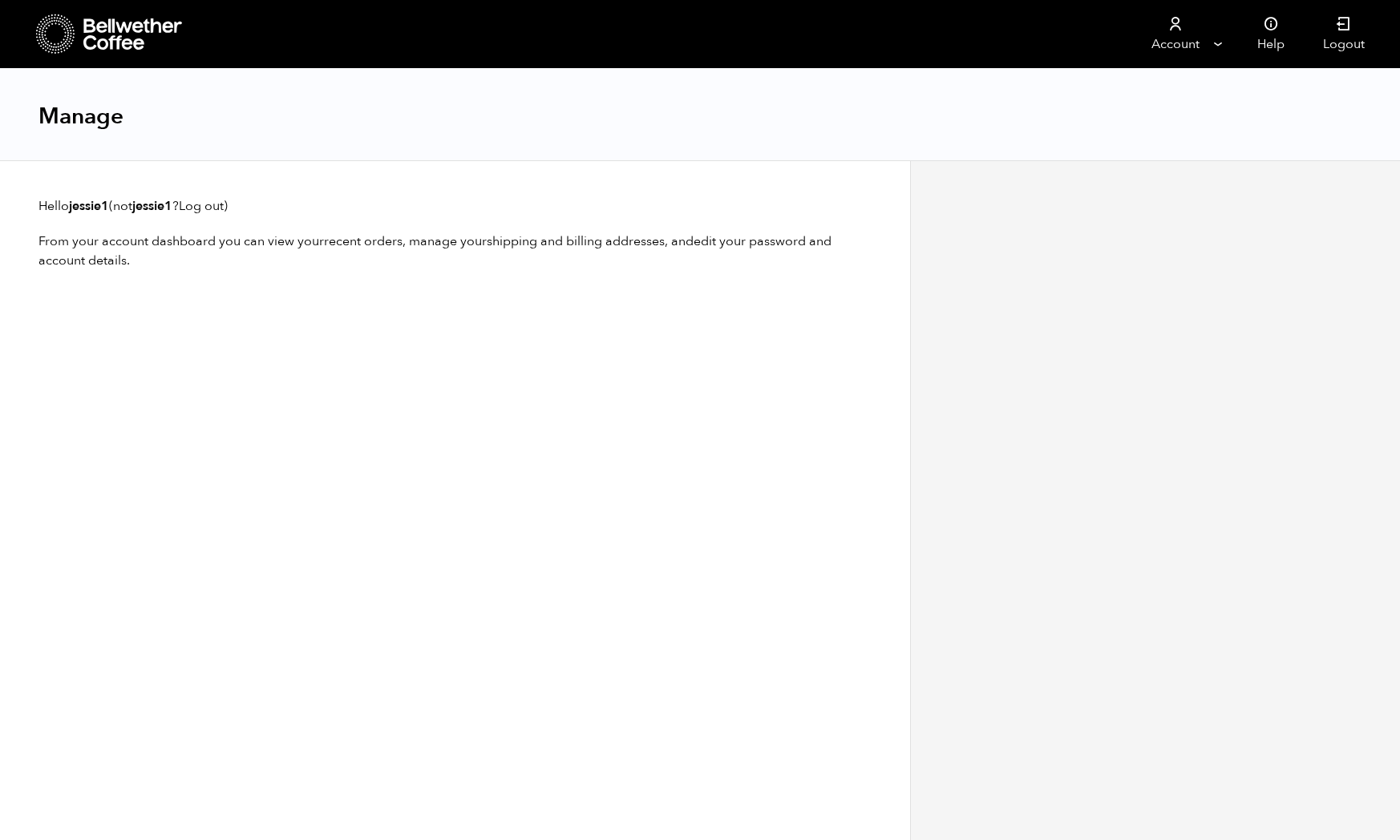  What do you see at coordinates (201, 206) in the screenshot?
I see `a: Log out` at bounding box center [201, 206].